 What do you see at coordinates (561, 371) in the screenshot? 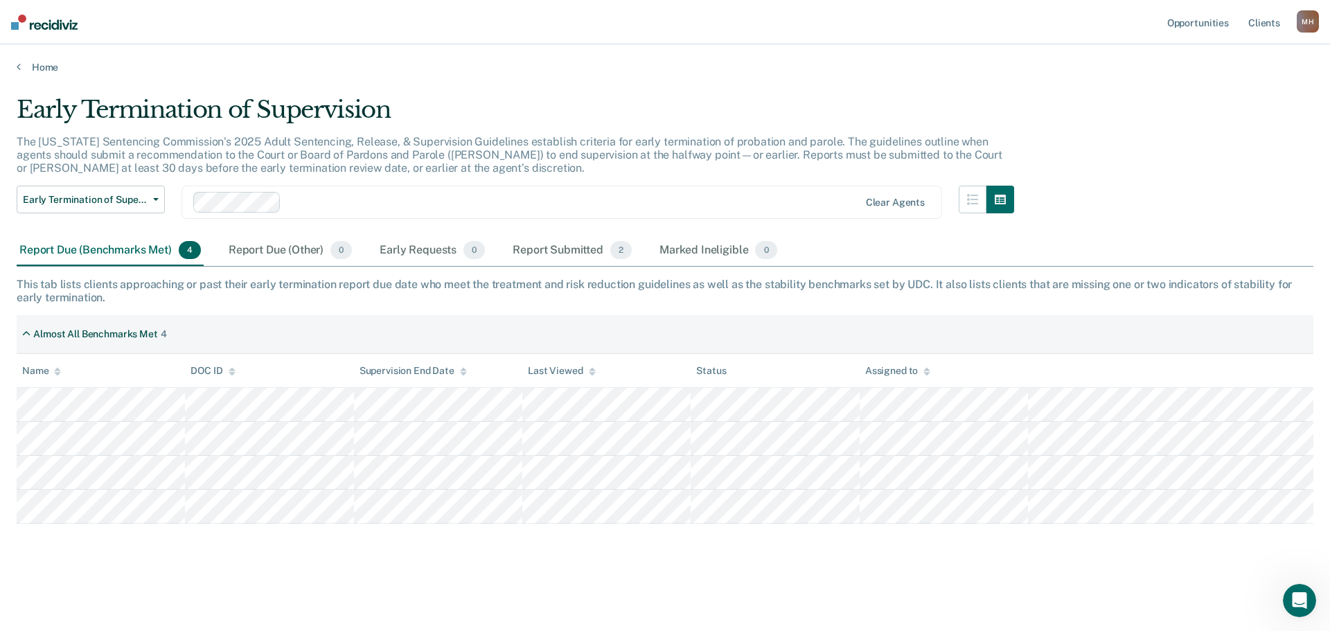
I see `div: Last Viewed` at bounding box center [561, 371].